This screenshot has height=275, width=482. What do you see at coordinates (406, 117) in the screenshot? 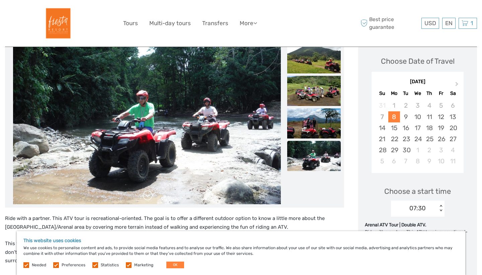
I see `div: Choose Tuesday, September 9th, 2025` at bounding box center [406, 117].